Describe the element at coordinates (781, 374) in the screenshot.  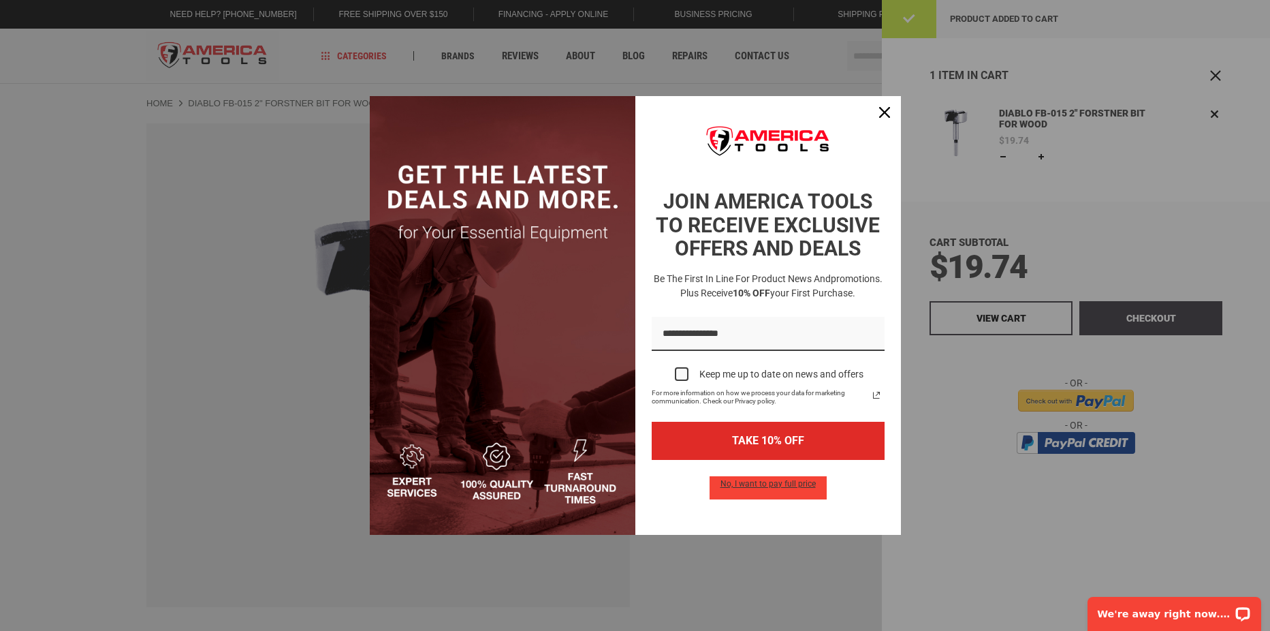
I see `div: Keep me up to date on news and offers` at that location.